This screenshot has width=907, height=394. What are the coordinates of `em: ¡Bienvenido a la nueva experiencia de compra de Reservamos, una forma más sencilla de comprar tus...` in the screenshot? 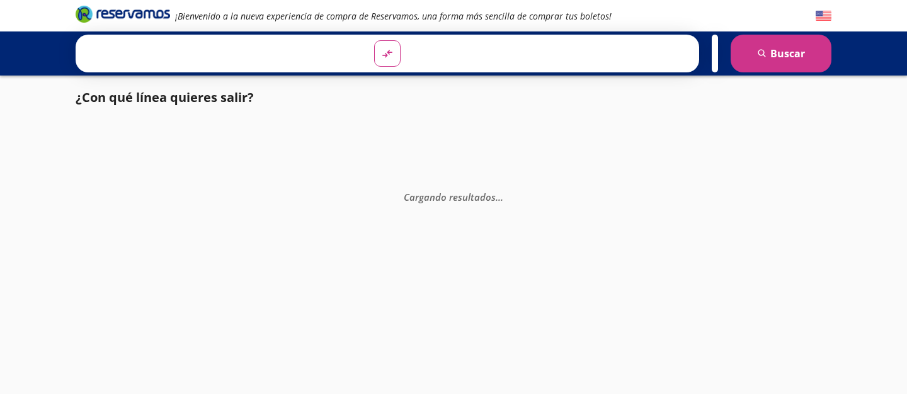 It's located at (393, 16).